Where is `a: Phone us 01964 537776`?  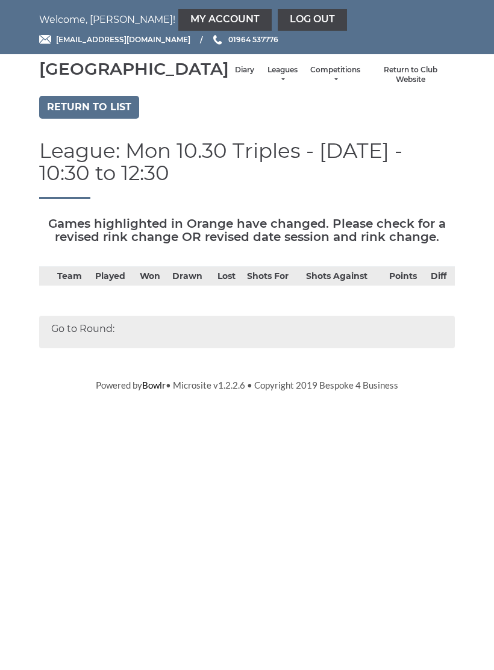
a: Phone us 01964 537776 is located at coordinates (244, 39).